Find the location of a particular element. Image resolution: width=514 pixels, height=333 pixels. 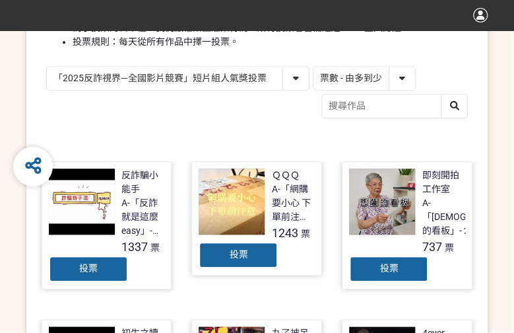

div: 反詐騙小能手 is located at coordinates (143, 182).